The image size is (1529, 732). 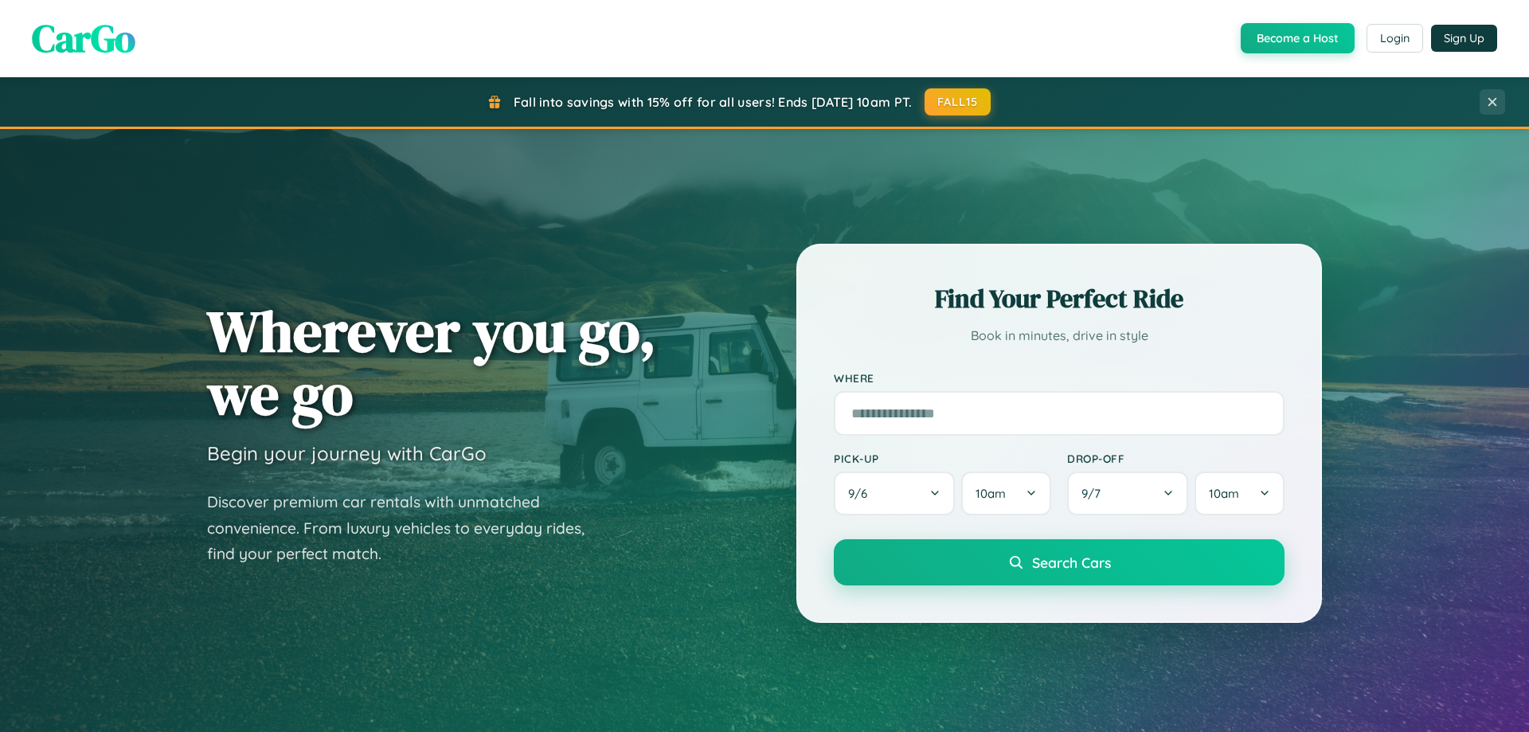 What do you see at coordinates (1464, 38) in the screenshot?
I see `button: Sign Up` at bounding box center [1464, 38].